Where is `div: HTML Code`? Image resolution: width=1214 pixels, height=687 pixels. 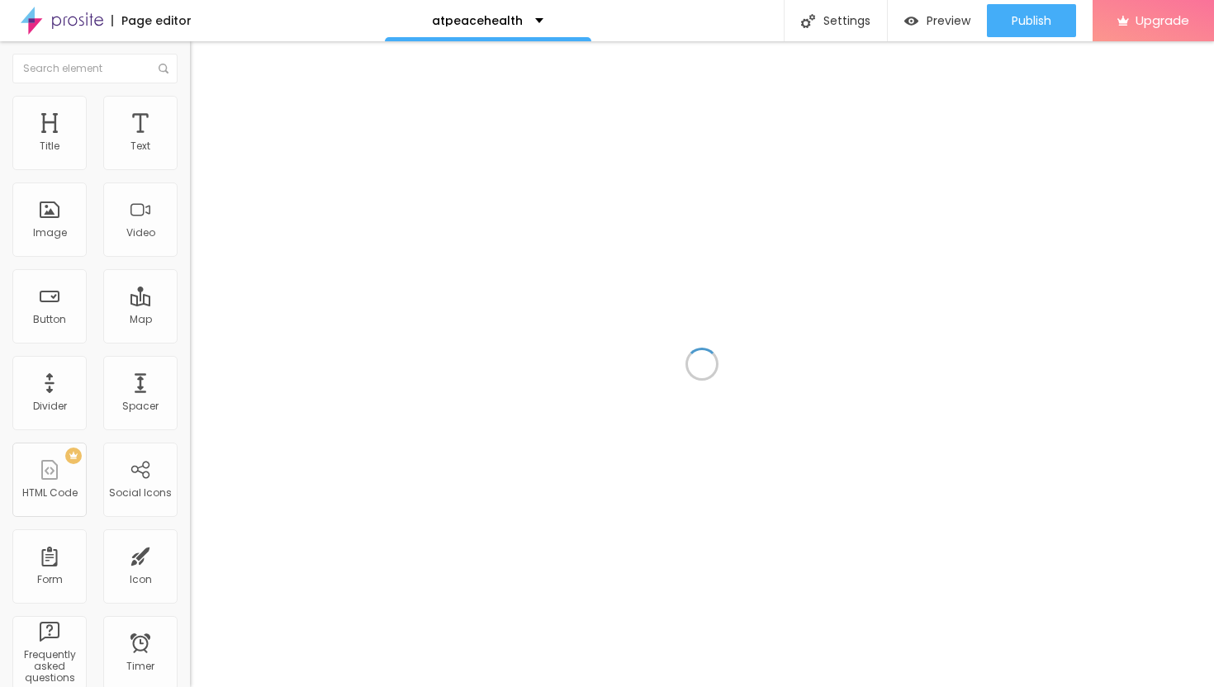
div: HTML Code is located at coordinates (50, 493).